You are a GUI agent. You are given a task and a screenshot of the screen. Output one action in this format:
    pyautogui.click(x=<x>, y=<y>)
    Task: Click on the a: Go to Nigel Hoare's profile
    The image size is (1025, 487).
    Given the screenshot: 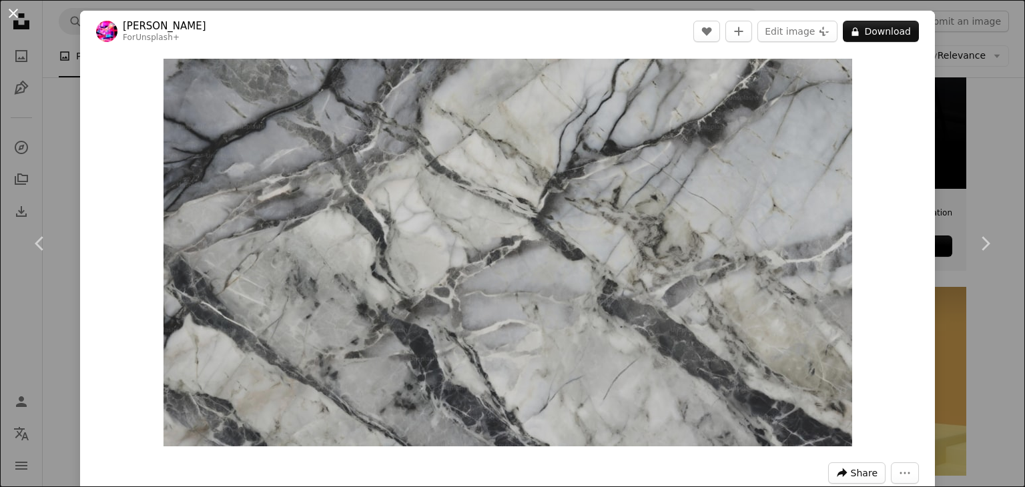 What is the action you would take?
    pyautogui.click(x=107, y=31)
    